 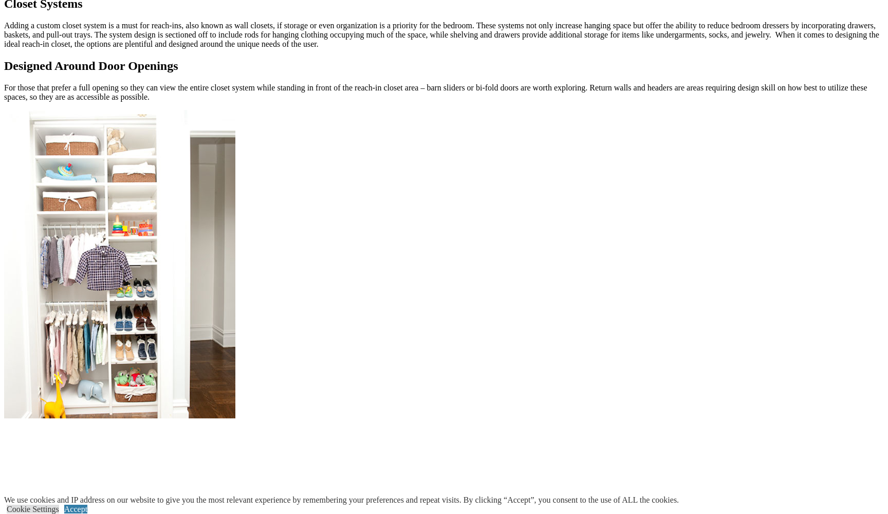 I want to click on p: Adding a custom closet system is a must for reach-ins, also known as wall closets, if storage or ..., so click(x=444, y=35).